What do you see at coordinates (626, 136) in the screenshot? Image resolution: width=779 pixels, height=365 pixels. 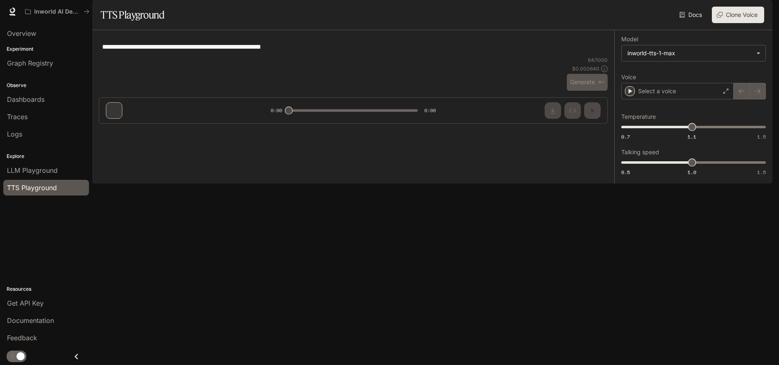 I see `span: 0.7` at bounding box center [626, 136].